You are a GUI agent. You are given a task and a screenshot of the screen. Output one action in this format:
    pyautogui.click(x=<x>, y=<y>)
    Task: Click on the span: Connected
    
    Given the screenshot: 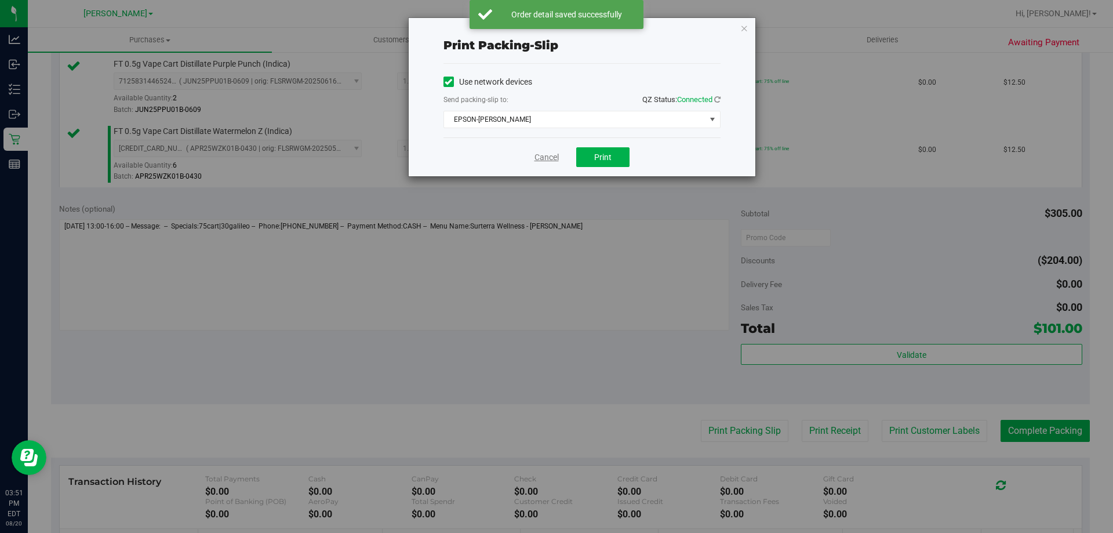 What is the action you would take?
    pyautogui.click(x=694, y=99)
    